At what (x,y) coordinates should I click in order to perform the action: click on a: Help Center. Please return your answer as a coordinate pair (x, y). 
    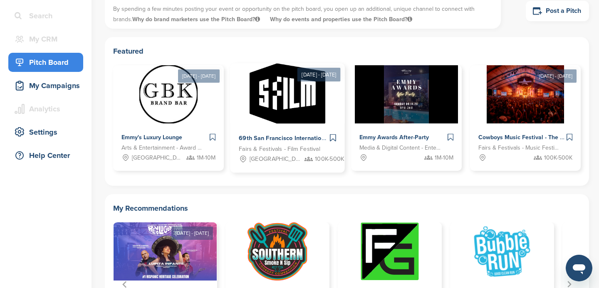
    Looking at the image, I should click on (46, 156).